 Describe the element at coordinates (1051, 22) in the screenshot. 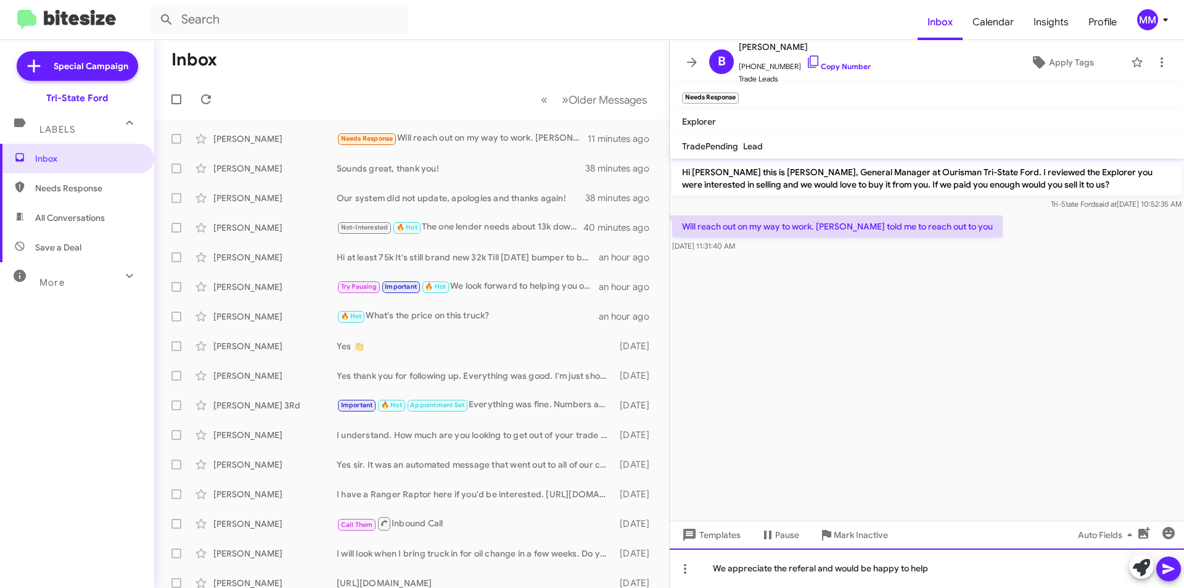

I see `a: Insights` at that location.